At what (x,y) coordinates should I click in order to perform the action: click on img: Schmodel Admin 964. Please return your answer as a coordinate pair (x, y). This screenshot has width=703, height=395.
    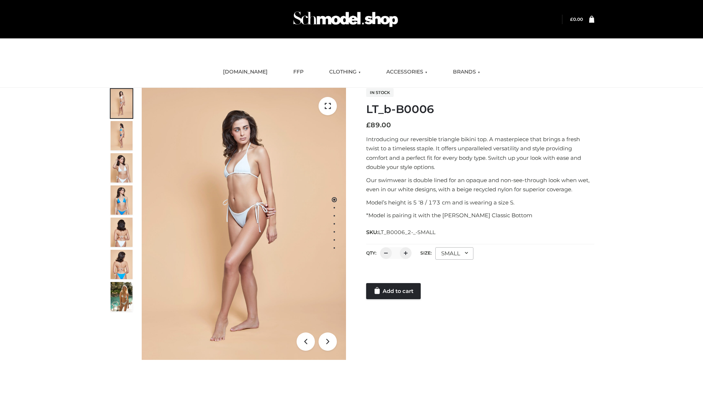
    Looking at the image, I should click on (345, 19).